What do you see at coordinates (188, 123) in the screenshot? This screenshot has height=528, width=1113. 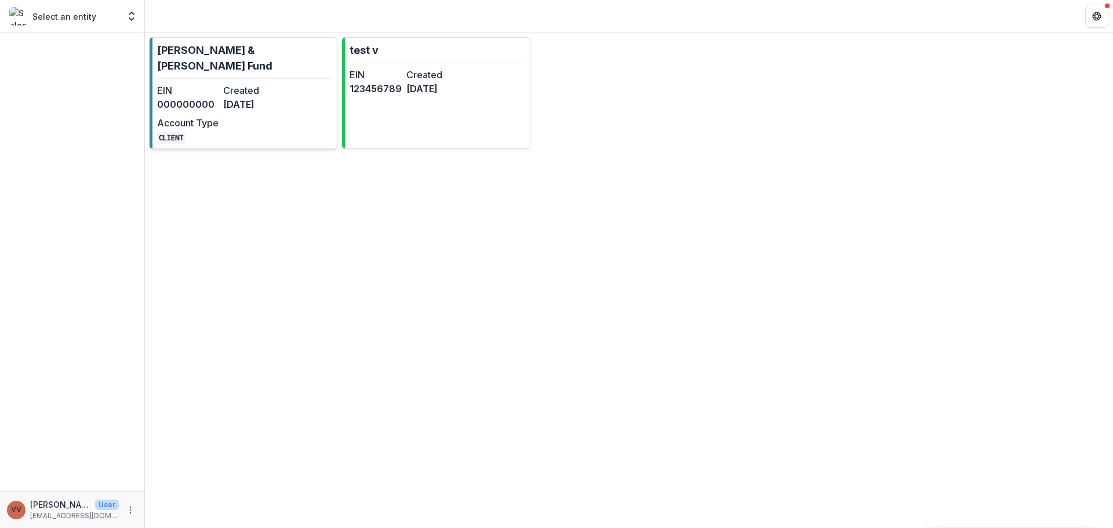 I see `dt: Account Type` at bounding box center [188, 123].